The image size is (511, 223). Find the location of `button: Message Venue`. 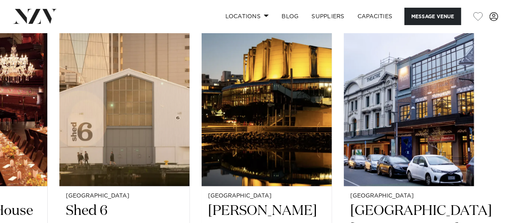

button: Message Venue is located at coordinates (433, 16).